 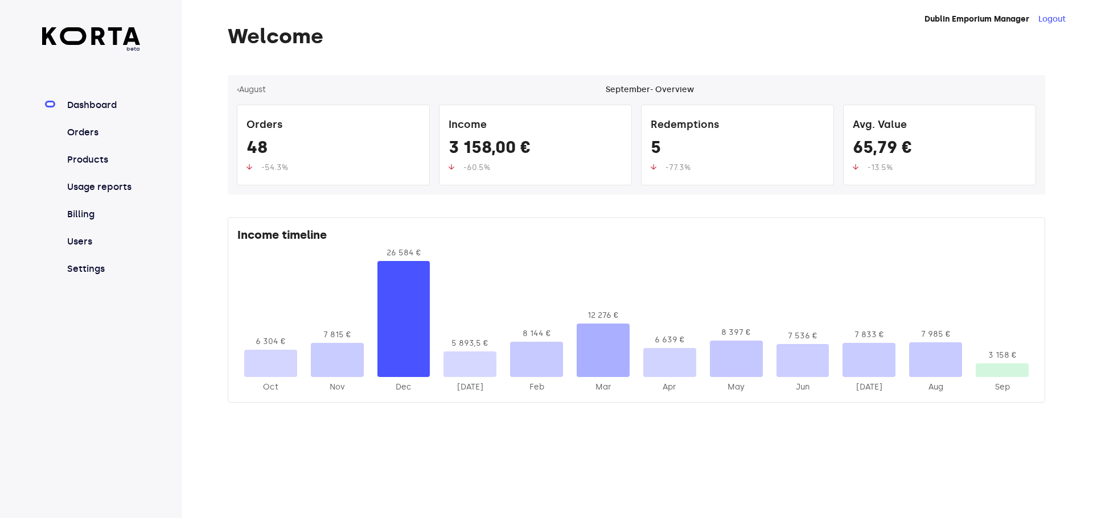 I want to click on div: Redemptions, so click(x=737, y=126).